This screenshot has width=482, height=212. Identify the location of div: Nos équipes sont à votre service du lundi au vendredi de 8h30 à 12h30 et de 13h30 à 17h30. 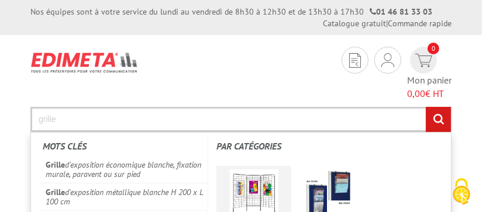
(231, 12).